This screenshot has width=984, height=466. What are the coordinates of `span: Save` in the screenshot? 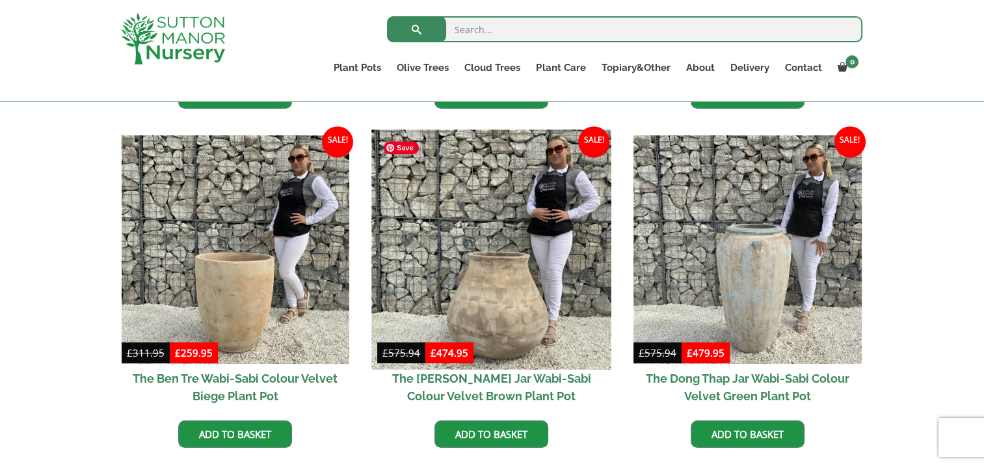 It's located at (401, 148).